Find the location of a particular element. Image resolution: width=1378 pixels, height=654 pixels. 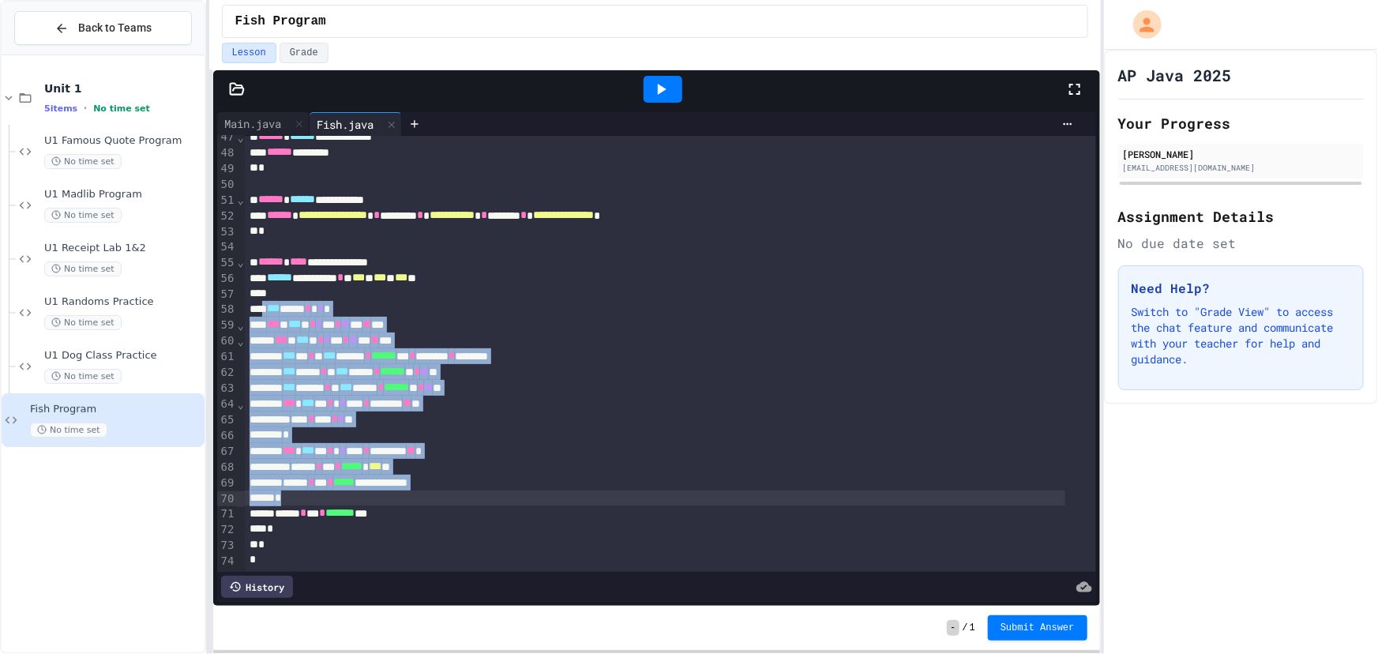

span: U1 Randoms Practice is located at coordinates (122, 302).